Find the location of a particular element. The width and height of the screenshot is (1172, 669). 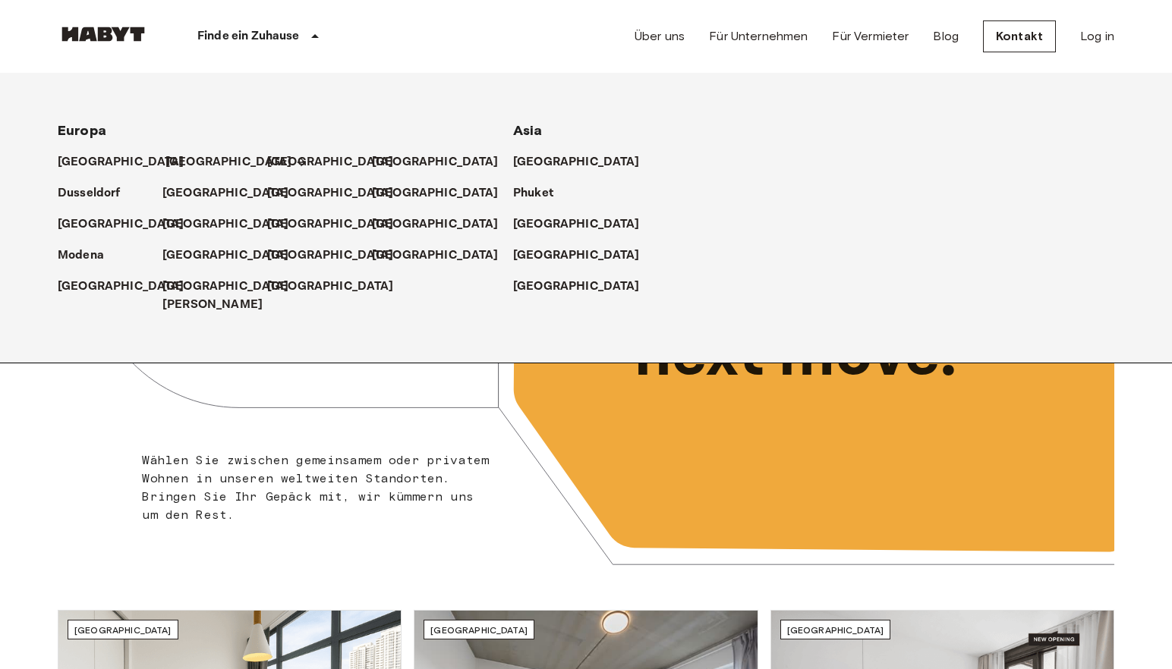

a: Blog is located at coordinates (946, 36).